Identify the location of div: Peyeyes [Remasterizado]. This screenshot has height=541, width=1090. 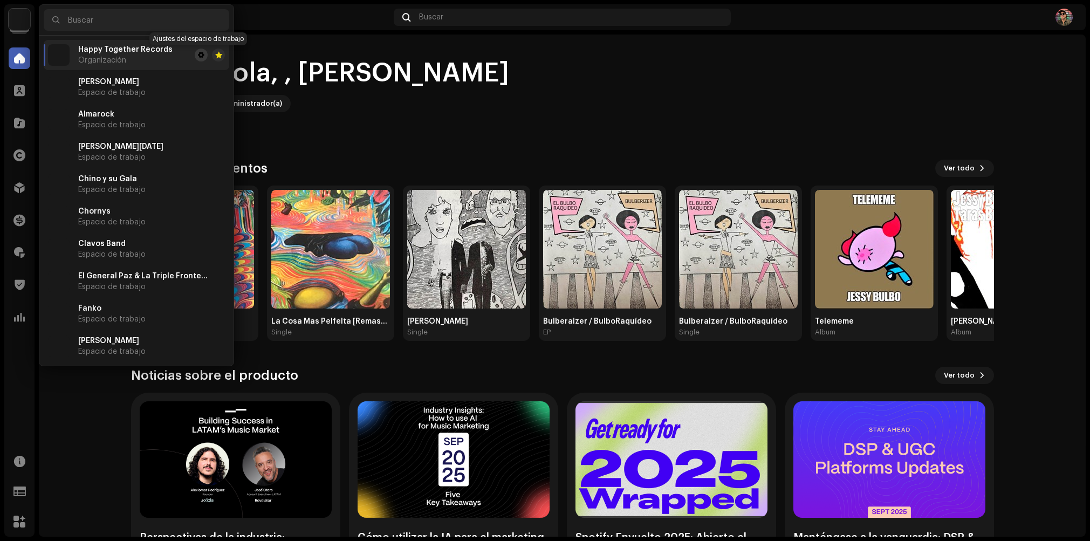
(195, 321).